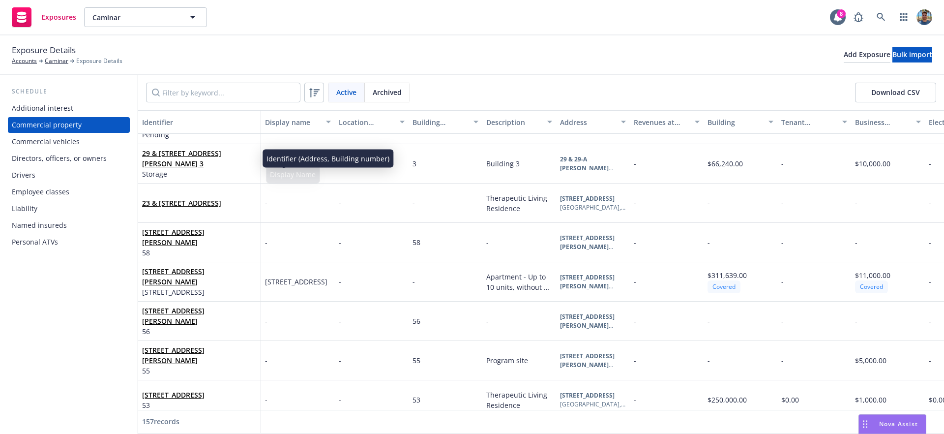 This screenshot has width=944, height=434. What do you see at coordinates (440, 122) in the screenshot?
I see `div: Building number` at bounding box center [440, 122].